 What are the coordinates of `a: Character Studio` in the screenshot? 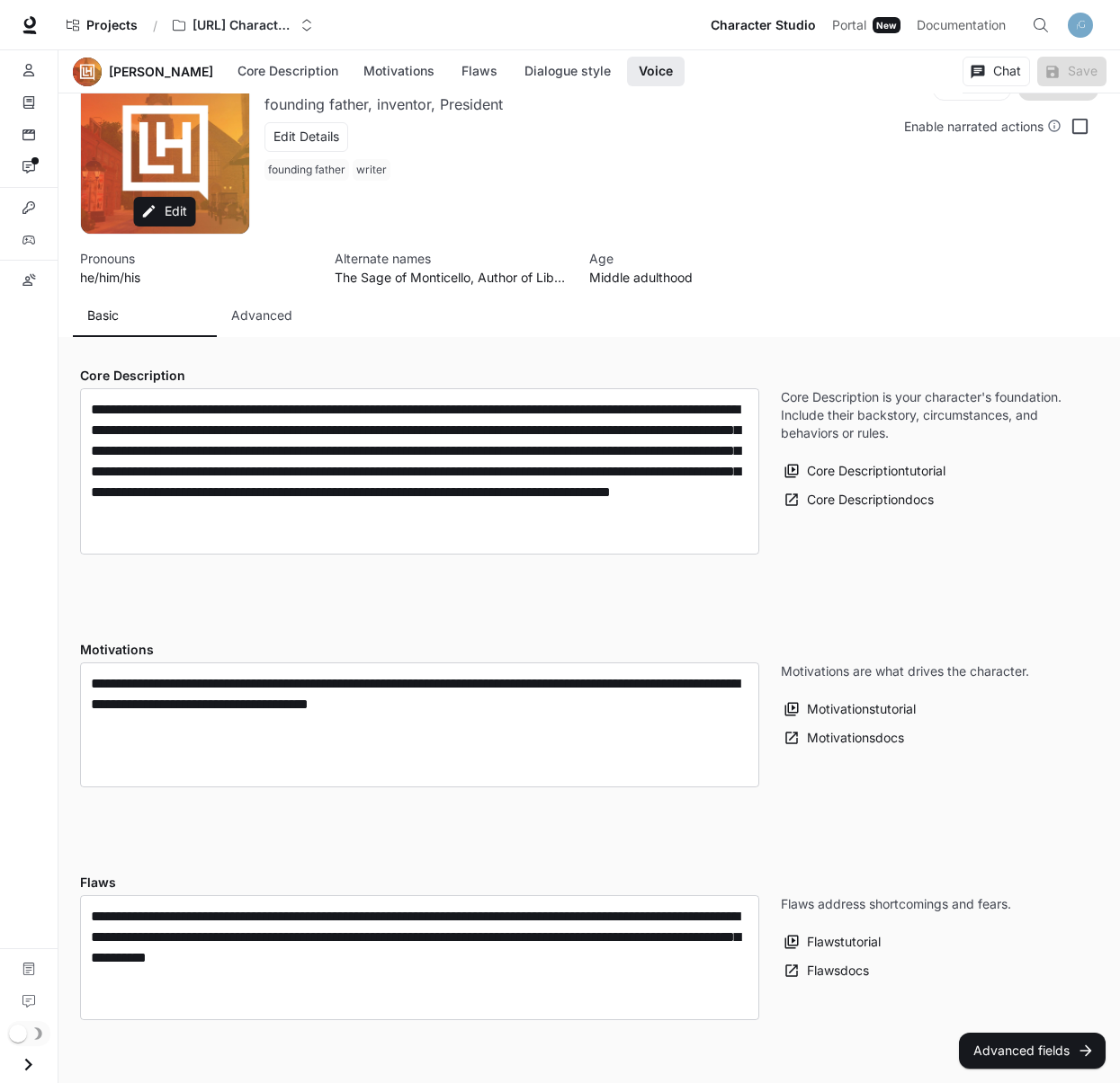 It's located at (763, 26).